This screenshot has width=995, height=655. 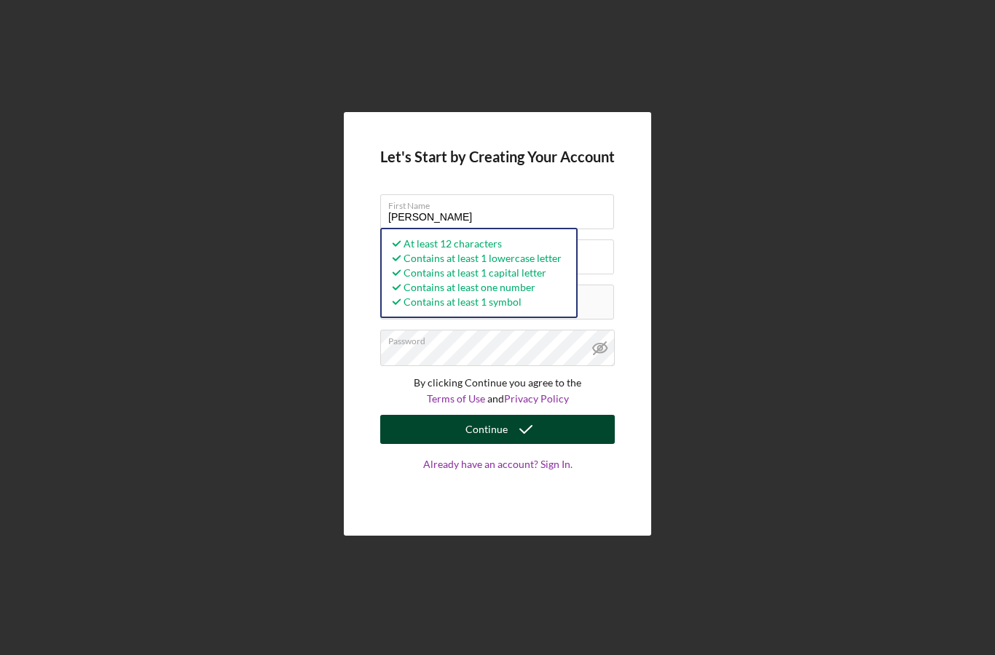 What do you see at coordinates (501, 339) in the screenshot?
I see `label: Password` at bounding box center [501, 339].